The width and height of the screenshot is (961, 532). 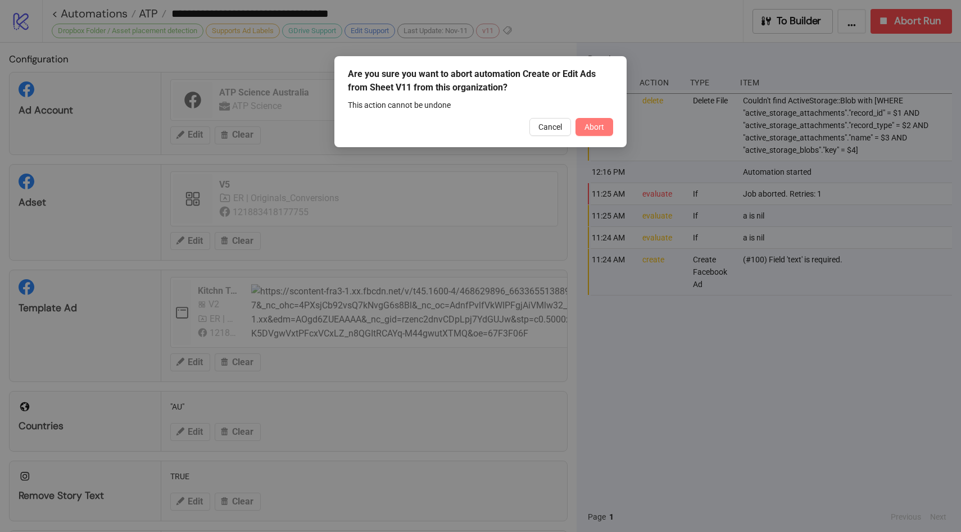 I want to click on span: Abort, so click(x=594, y=127).